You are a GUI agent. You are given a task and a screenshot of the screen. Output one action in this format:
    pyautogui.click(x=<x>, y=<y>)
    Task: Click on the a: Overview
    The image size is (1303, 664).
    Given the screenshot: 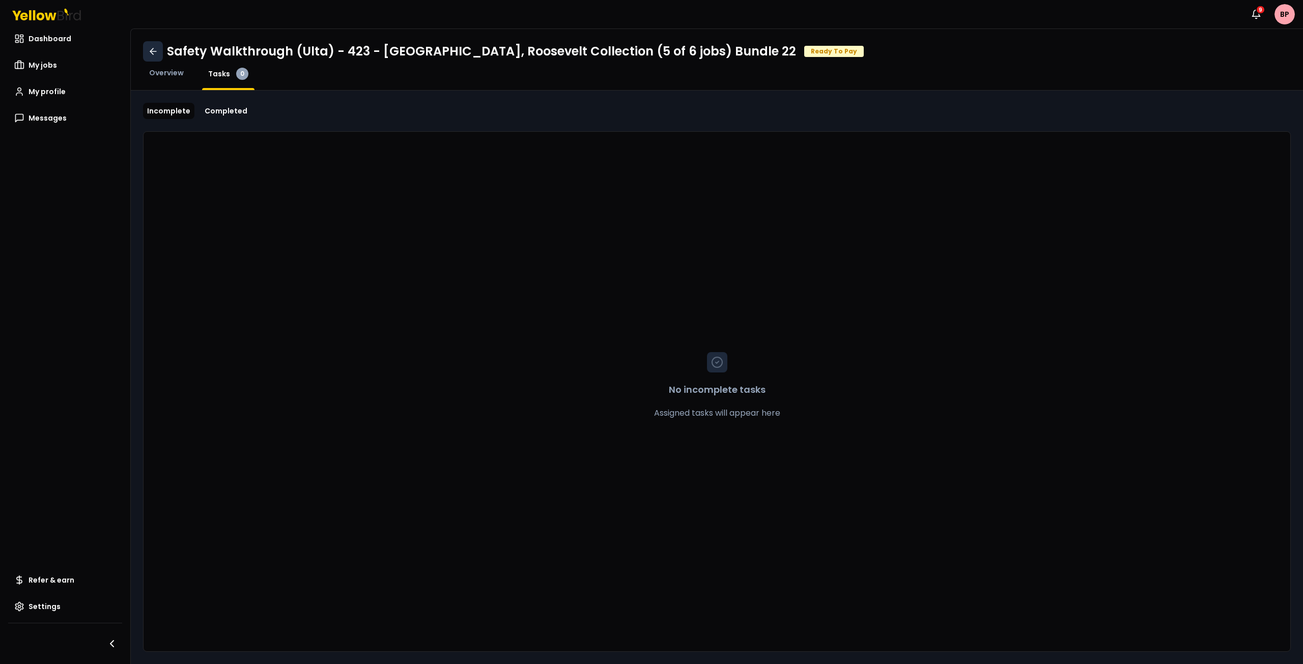 What is the action you would take?
    pyautogui.click(x=166, y=73)
    